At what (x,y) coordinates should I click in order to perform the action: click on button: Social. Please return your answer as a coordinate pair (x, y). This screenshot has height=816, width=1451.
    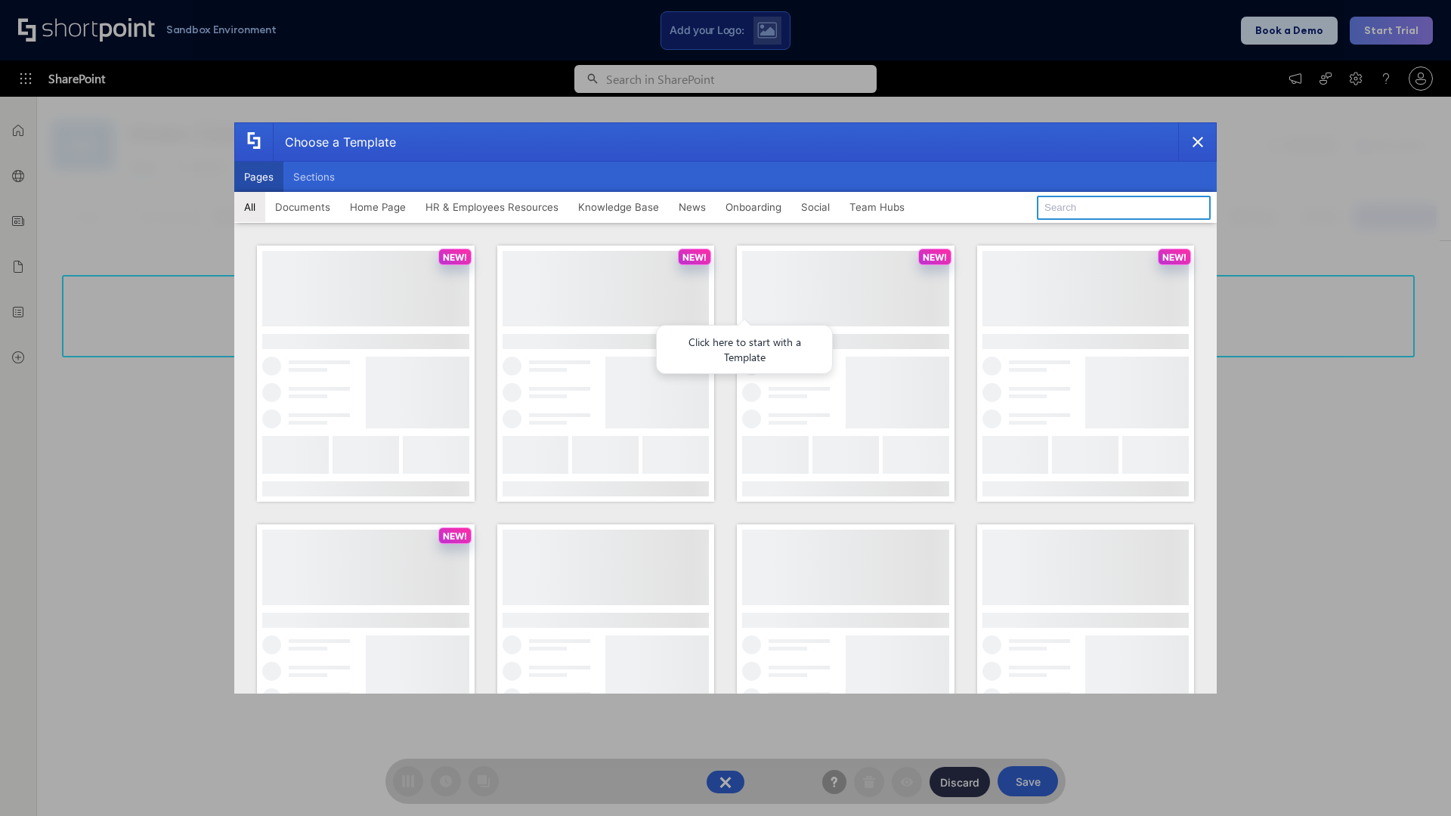
    Looking at the image, I should click on (815, 207).